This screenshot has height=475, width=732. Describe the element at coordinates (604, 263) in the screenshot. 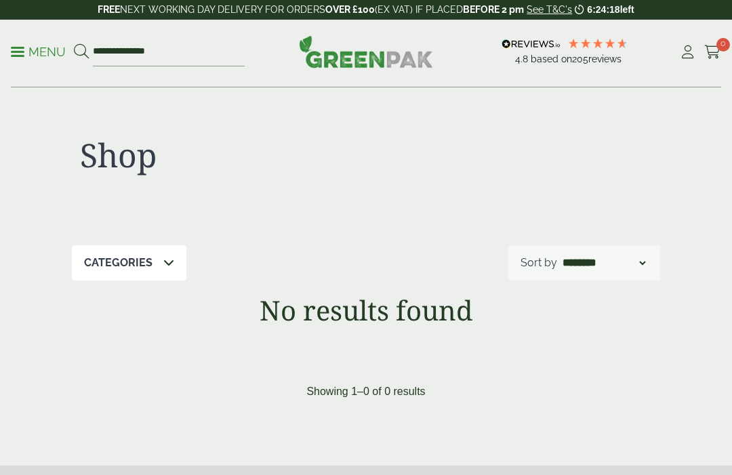

I see `select: Shop order` at that location.